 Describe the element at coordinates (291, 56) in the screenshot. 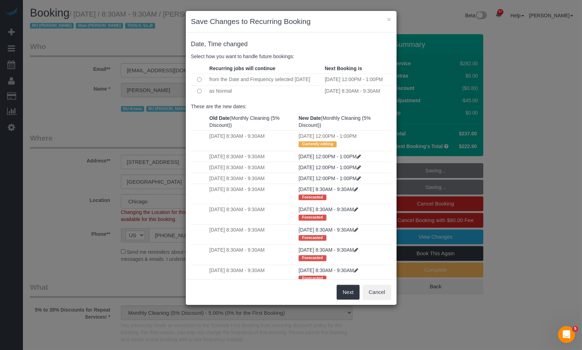

I see `p: Select how you want to handle future bookings:` at that location.